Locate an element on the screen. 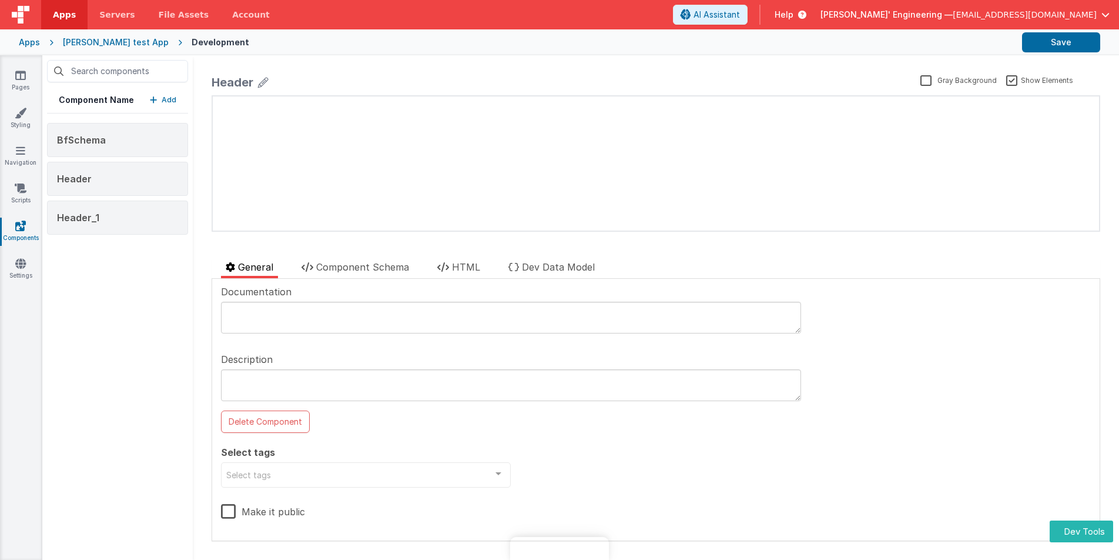  span: Apps is located at coordinates (64, 15).